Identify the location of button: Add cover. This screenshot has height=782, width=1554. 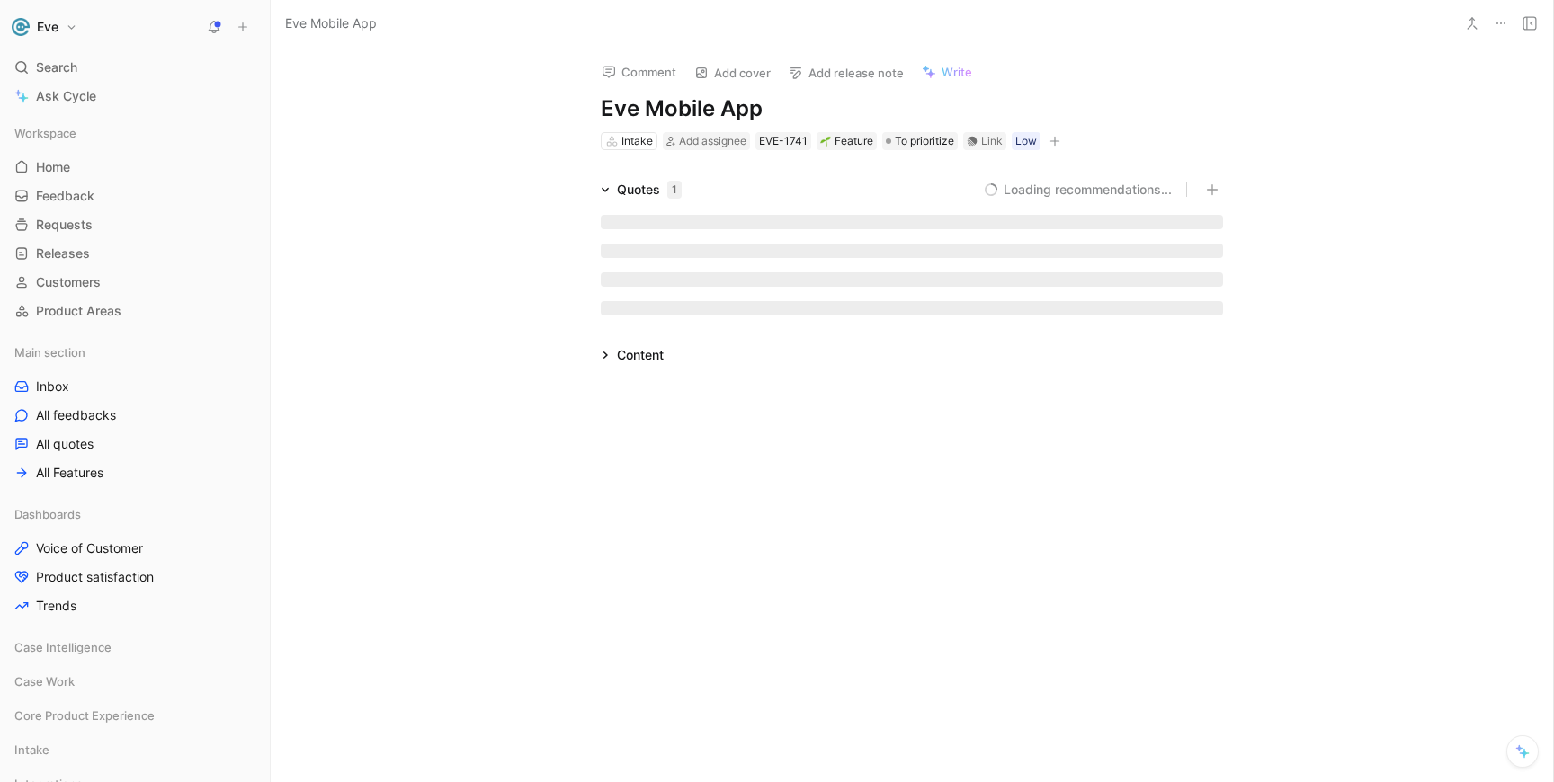
(732, 73).